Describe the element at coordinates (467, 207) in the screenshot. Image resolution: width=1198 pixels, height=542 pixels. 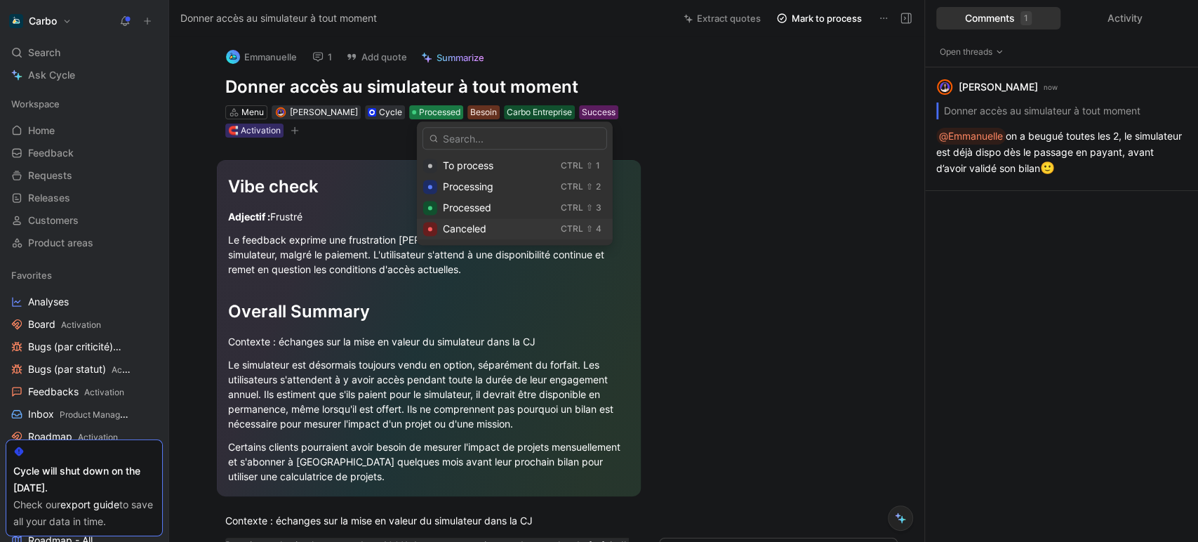
I see `span: Processed` at that location.